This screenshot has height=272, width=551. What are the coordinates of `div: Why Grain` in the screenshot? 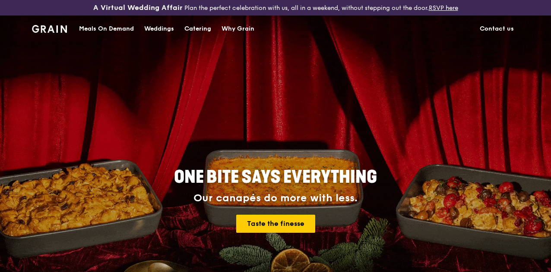 It's located at (238, 29).